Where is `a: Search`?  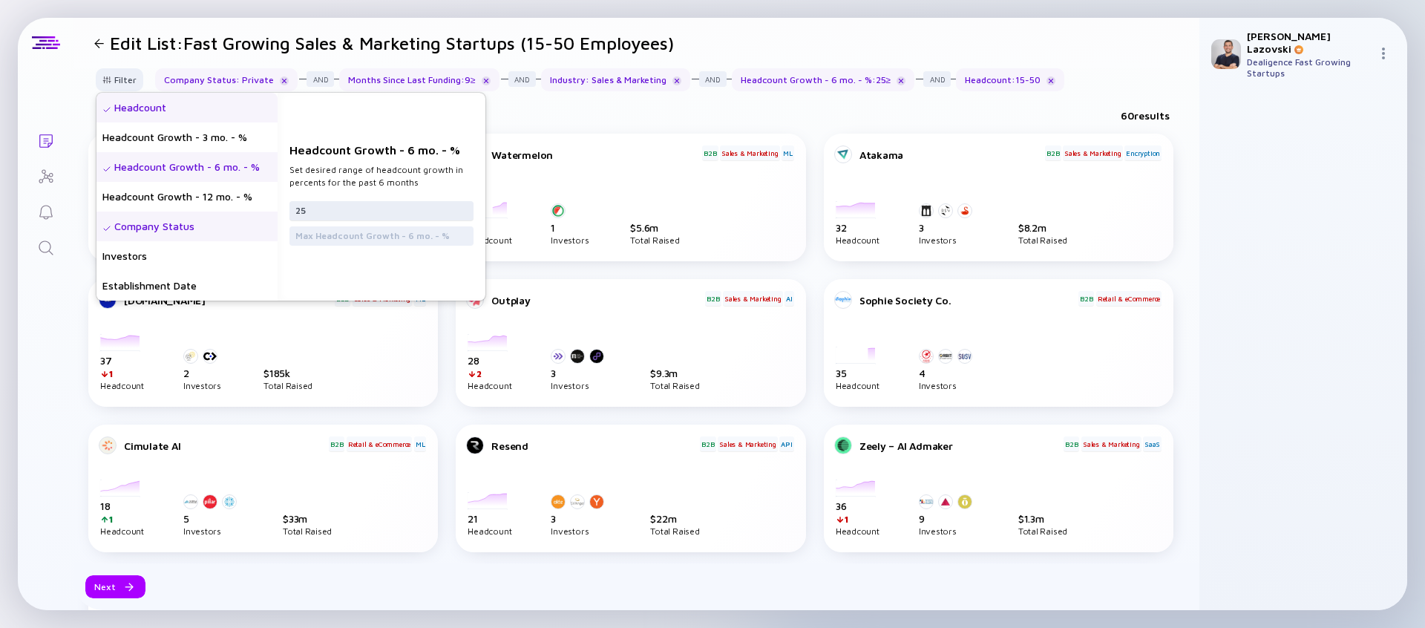
a: Search is located at coordinates (45, 246).